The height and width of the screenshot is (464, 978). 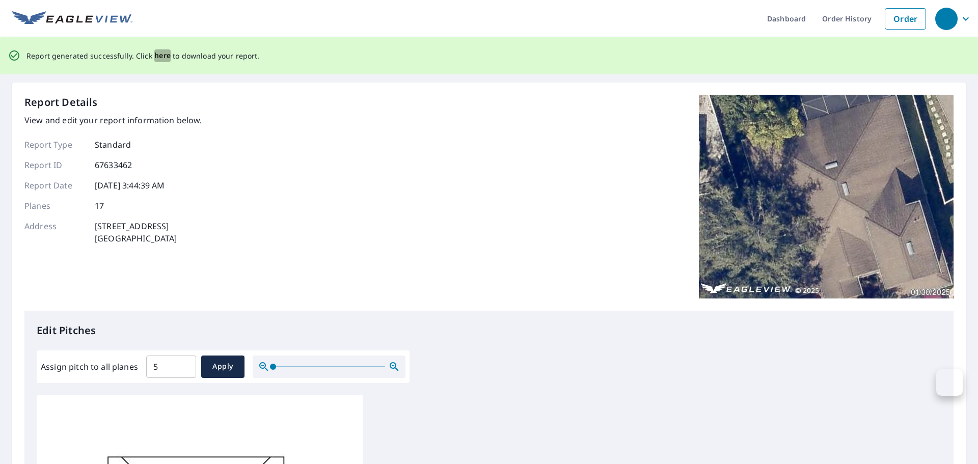 What do you see at coordinates (826, 197) in the screenshot?
I see `img: Top image` at bounding box center [826, 197].